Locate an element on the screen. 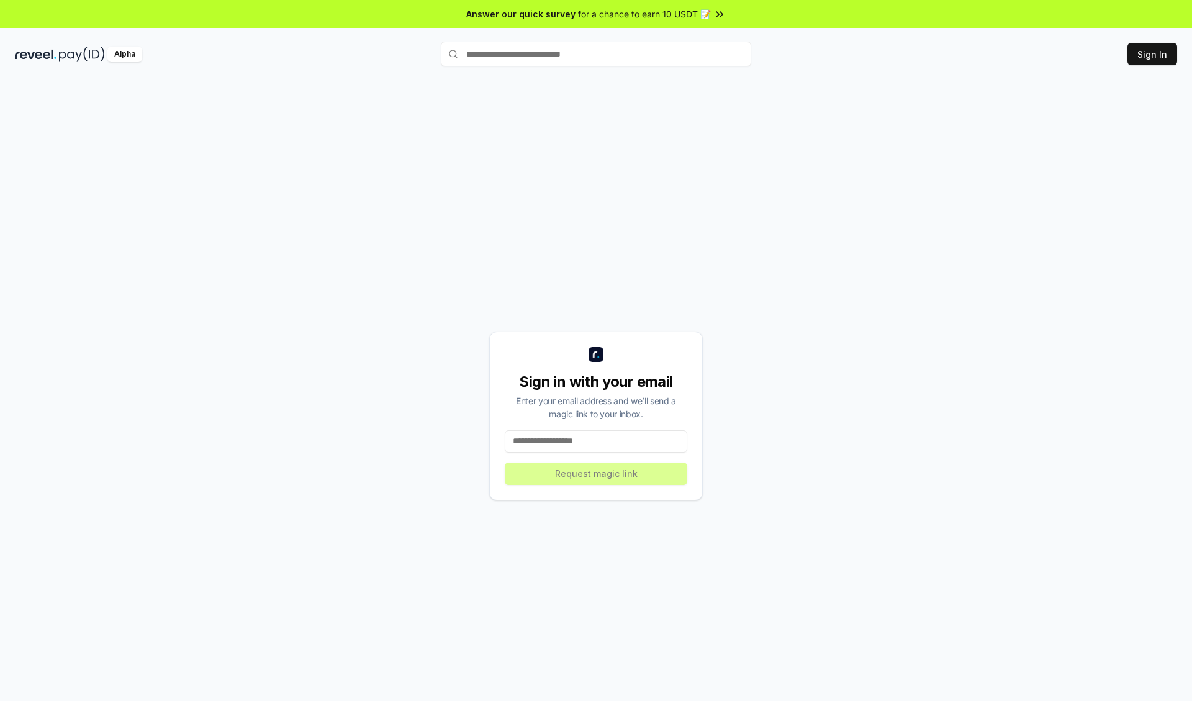 The image size is (1192, 701). span: Answer our quick survey is located at coordinates (521, 14).